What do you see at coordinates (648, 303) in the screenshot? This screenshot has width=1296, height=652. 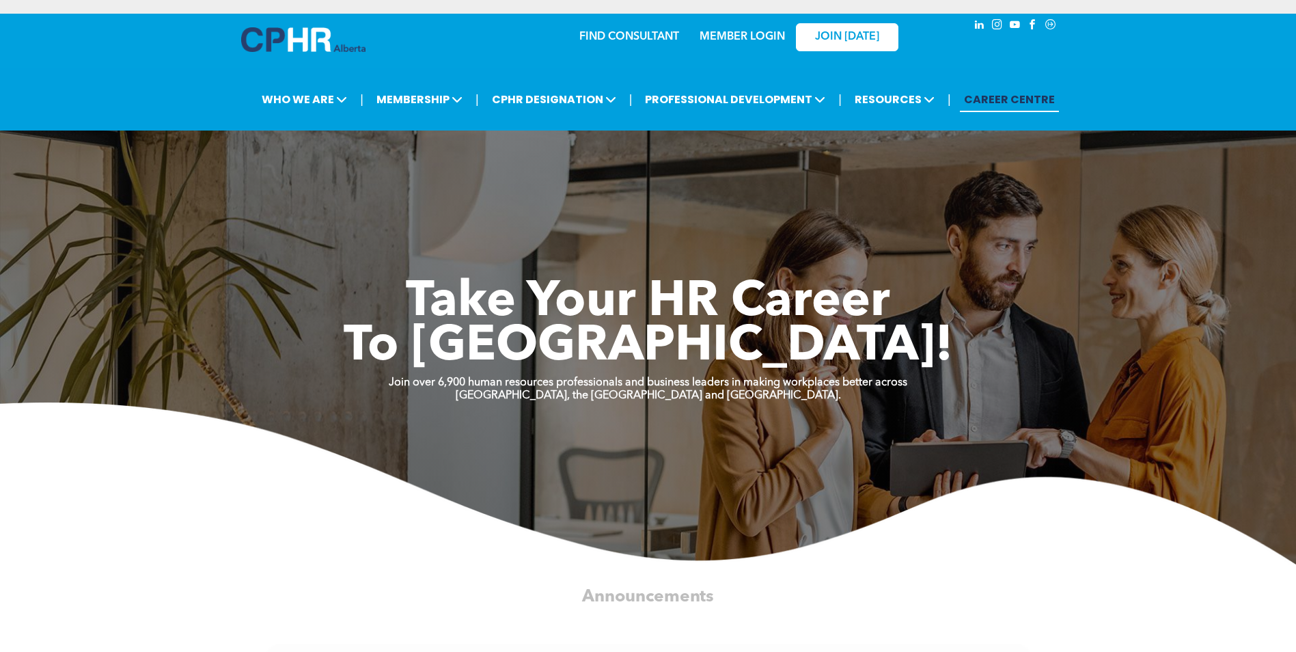 I see `span: Take Your HR Career` at bounding box center [648, 303].